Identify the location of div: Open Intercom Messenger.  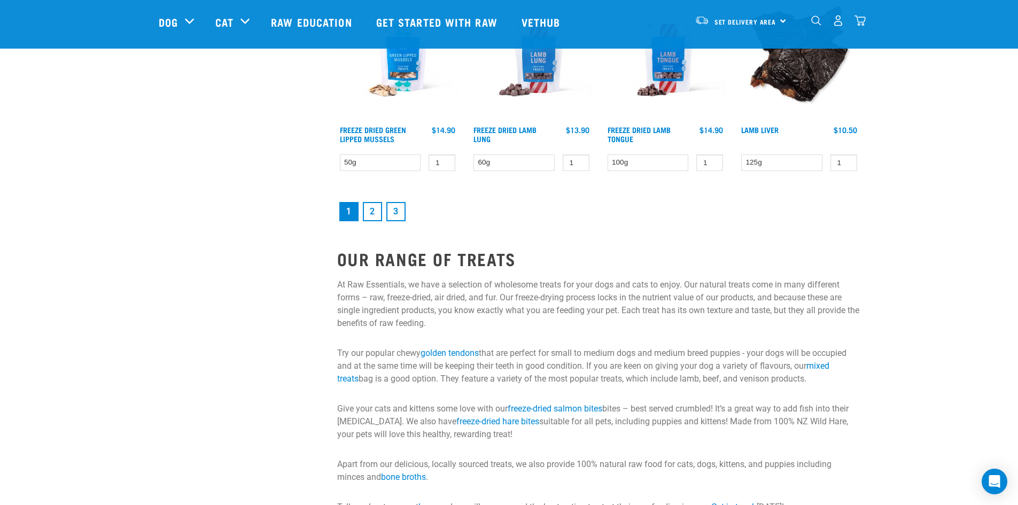
(994, 481).